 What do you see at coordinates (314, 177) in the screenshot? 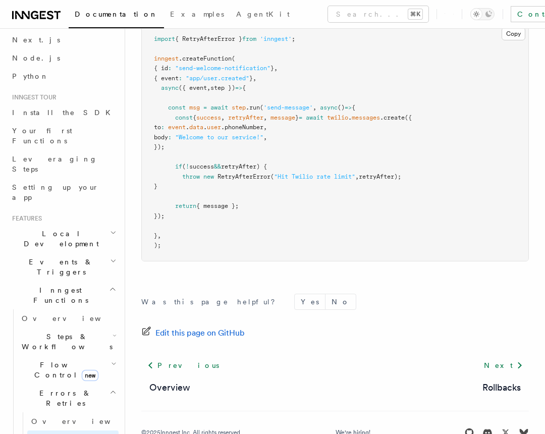
I see `span: "Hit Twilio rate limit"` at bounding box center [314, 177].